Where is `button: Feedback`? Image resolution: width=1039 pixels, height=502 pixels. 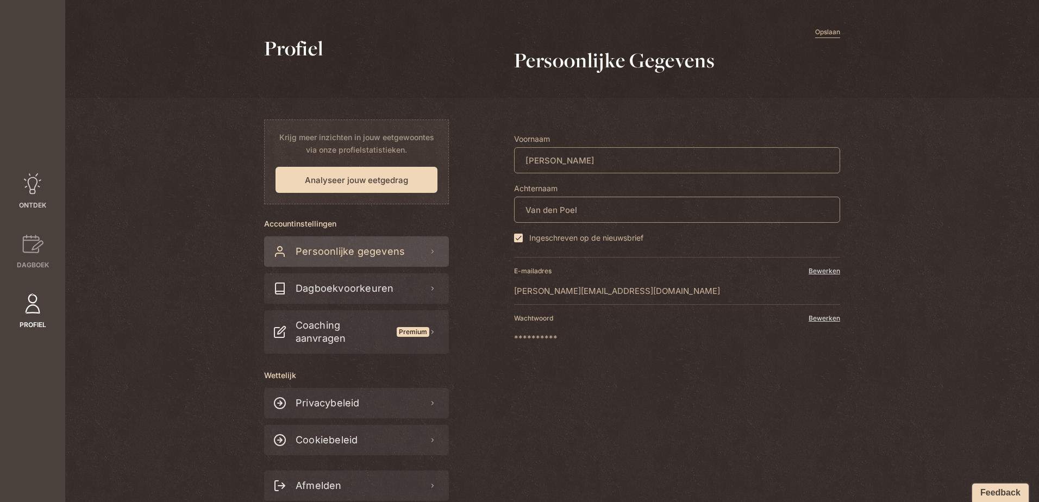 button: Feedback is located at coordinates (34, 13).